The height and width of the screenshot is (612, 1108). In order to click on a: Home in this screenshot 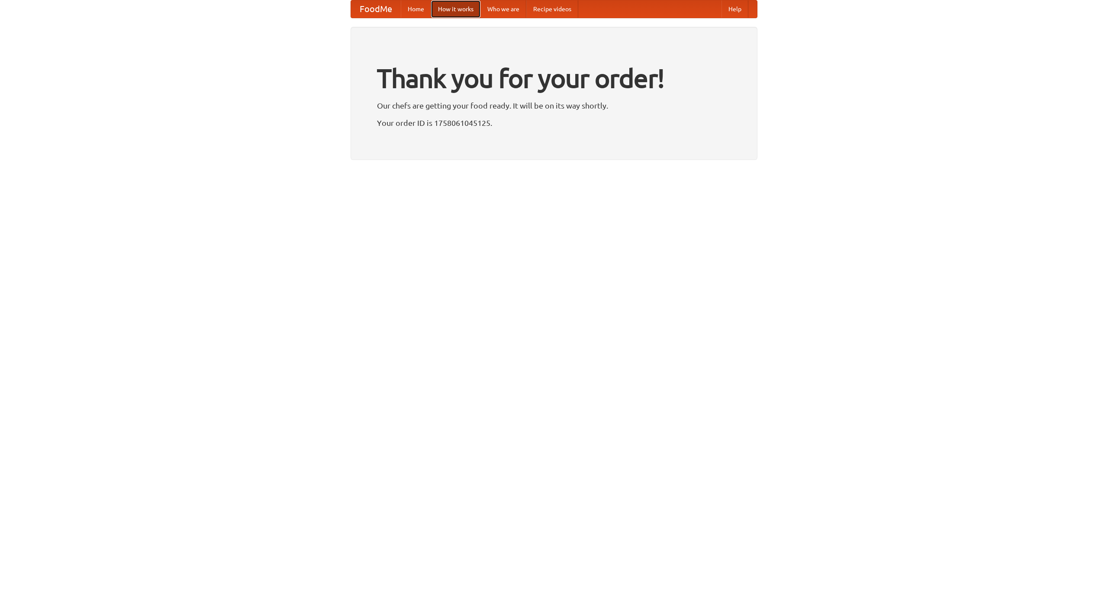, I will do `click(416, 9)`.